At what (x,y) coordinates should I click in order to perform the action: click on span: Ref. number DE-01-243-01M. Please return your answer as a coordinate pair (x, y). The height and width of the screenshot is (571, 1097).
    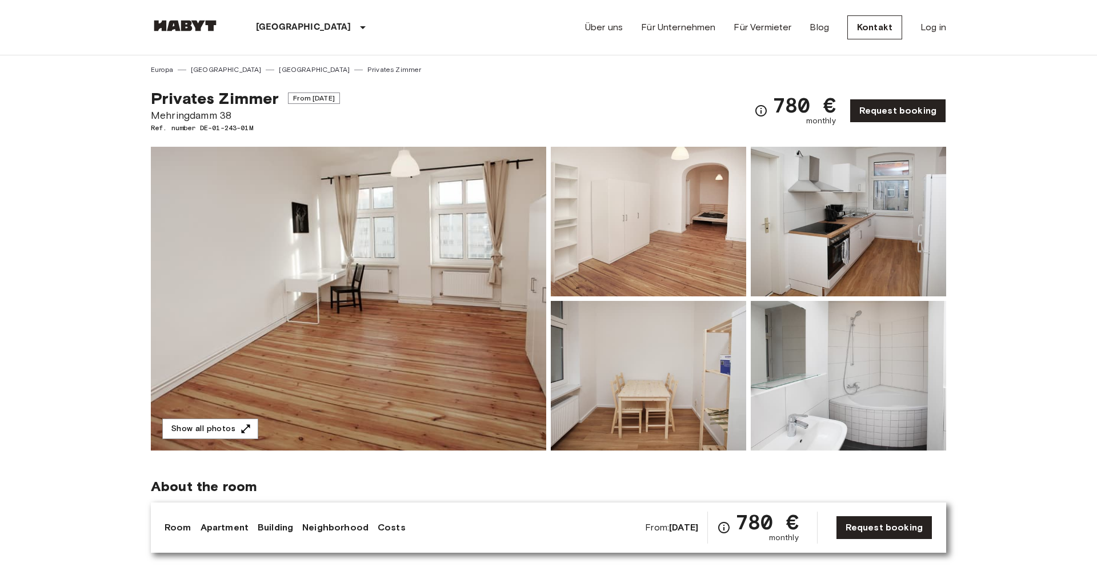
    Looking at the image, I should click on (245, 128).